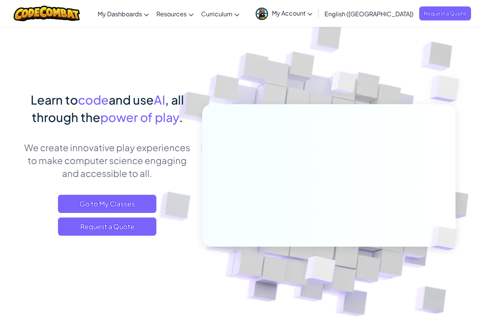  Describe the element at coordinates (292, 13) in the screenshot. I see `span: My Account` at that location.